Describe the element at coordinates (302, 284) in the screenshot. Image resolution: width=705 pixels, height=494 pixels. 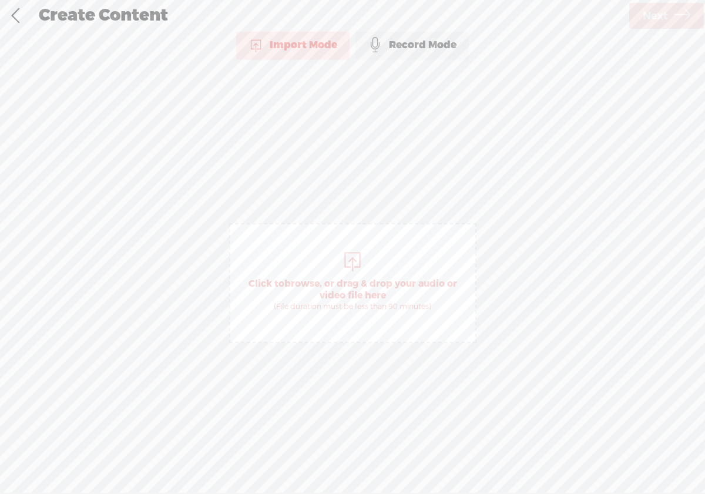
I see `span: browse` at that location.